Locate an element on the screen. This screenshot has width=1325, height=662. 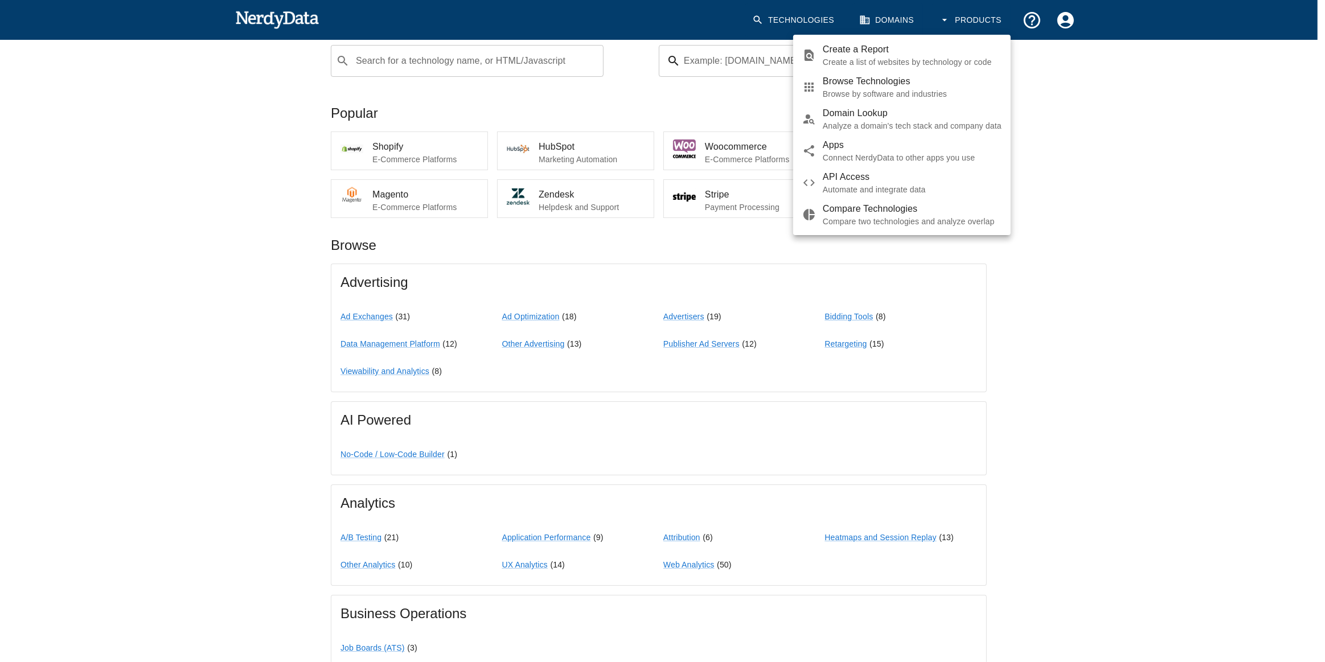
span: Browse Technologies is located at coordinates (912, 81).